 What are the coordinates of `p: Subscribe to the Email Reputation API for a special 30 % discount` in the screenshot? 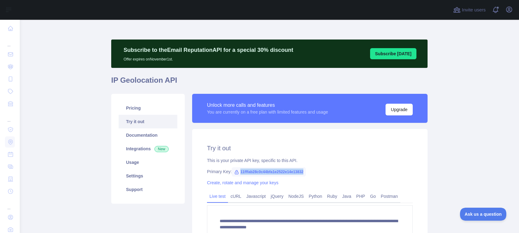 It's located at (208, 50).